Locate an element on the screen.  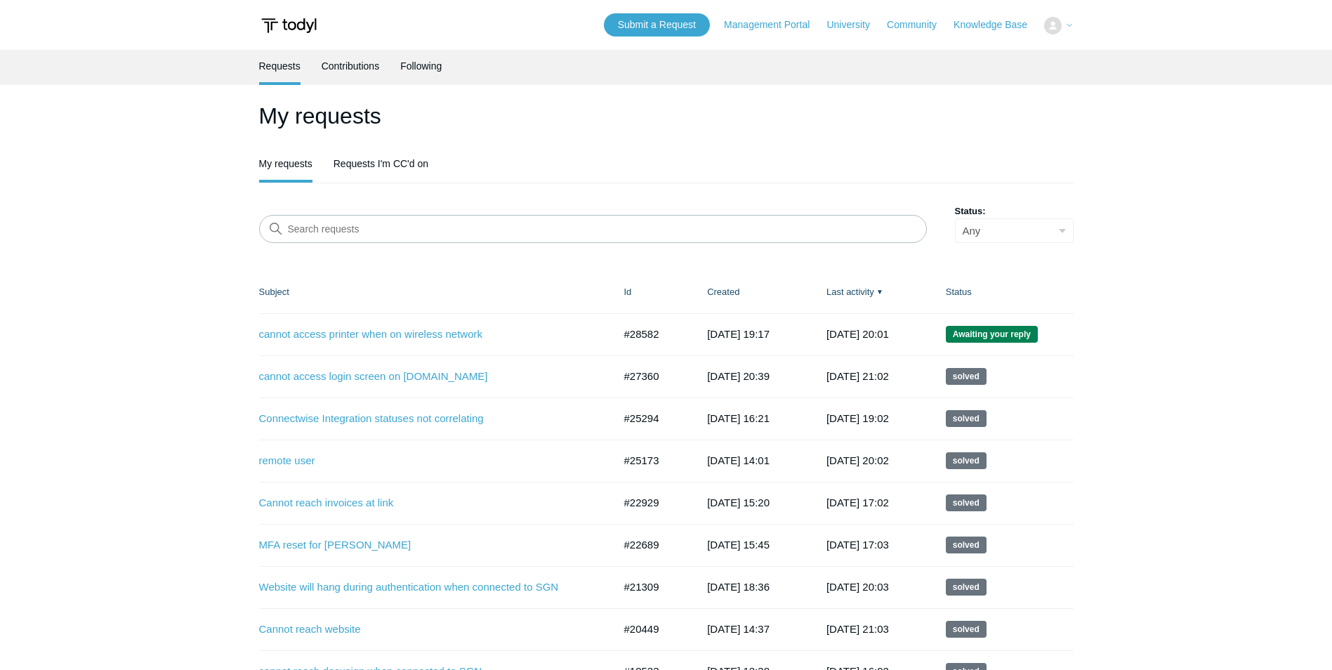
time: 2025-06-04T16:21:37+00:00 is located at coordinates (738, 418).